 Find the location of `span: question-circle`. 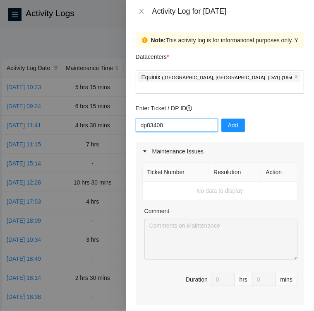

span: question-circle is located at coordinates (189, 108).